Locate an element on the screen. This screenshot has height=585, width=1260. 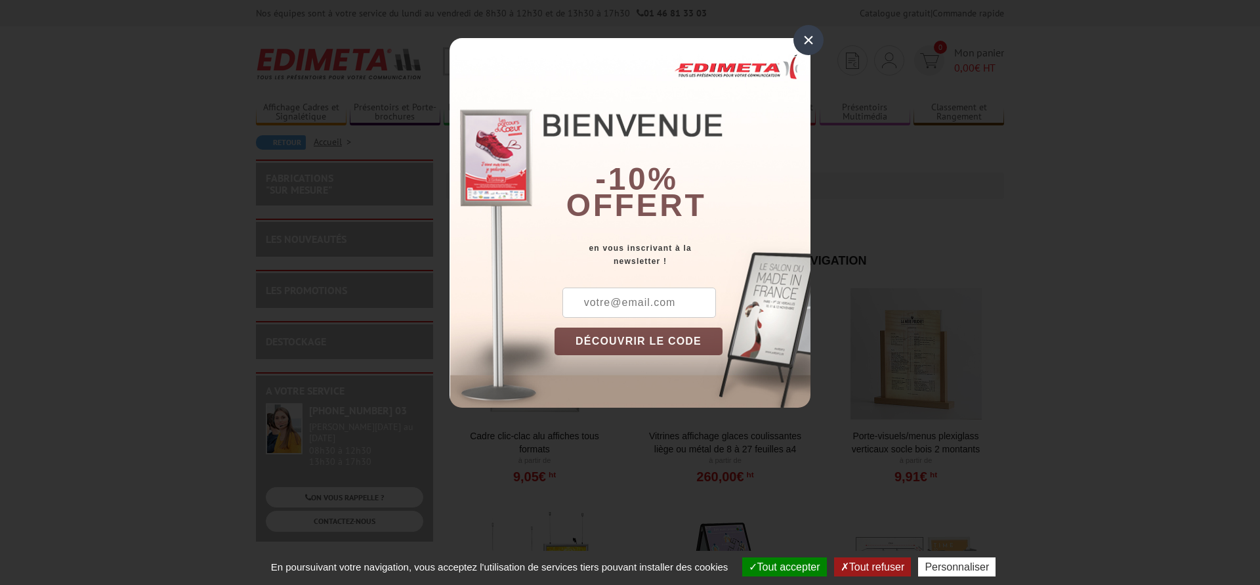
button: DÉCOUVRIR LE CODE is located at coordinates (639, 341).